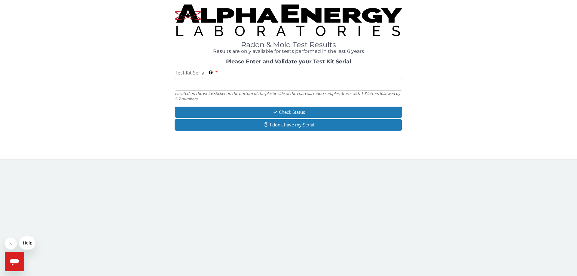 This screenshot has height=276, width=577. What do you see at coordinates (190, 73) in the screenshot?
I see `span: Test Kit Serial` at bounding box center [190, 73].